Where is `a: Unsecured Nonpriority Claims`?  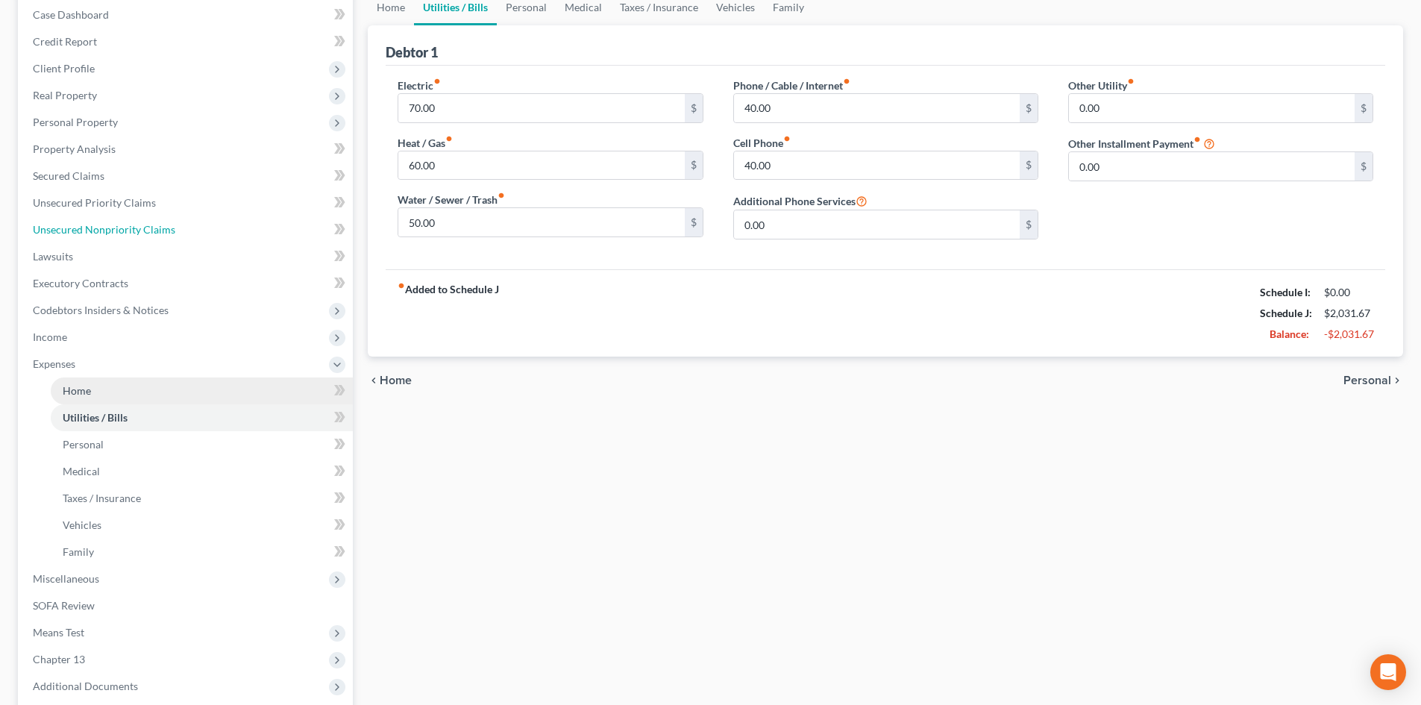 a: Unsecured Nonpriority Claims is located at coordinates (186, 230).